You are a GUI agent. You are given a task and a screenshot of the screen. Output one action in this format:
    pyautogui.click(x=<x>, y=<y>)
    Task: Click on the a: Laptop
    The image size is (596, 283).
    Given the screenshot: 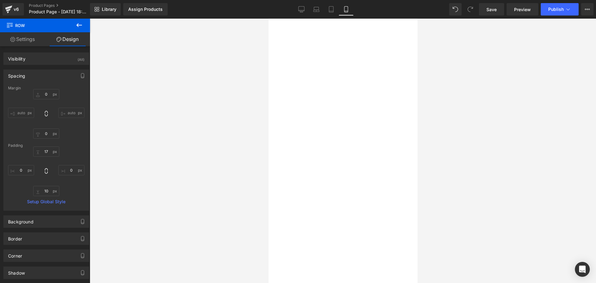 What is the action you would take?
    pyautogui.click(x=316, y=9)
    